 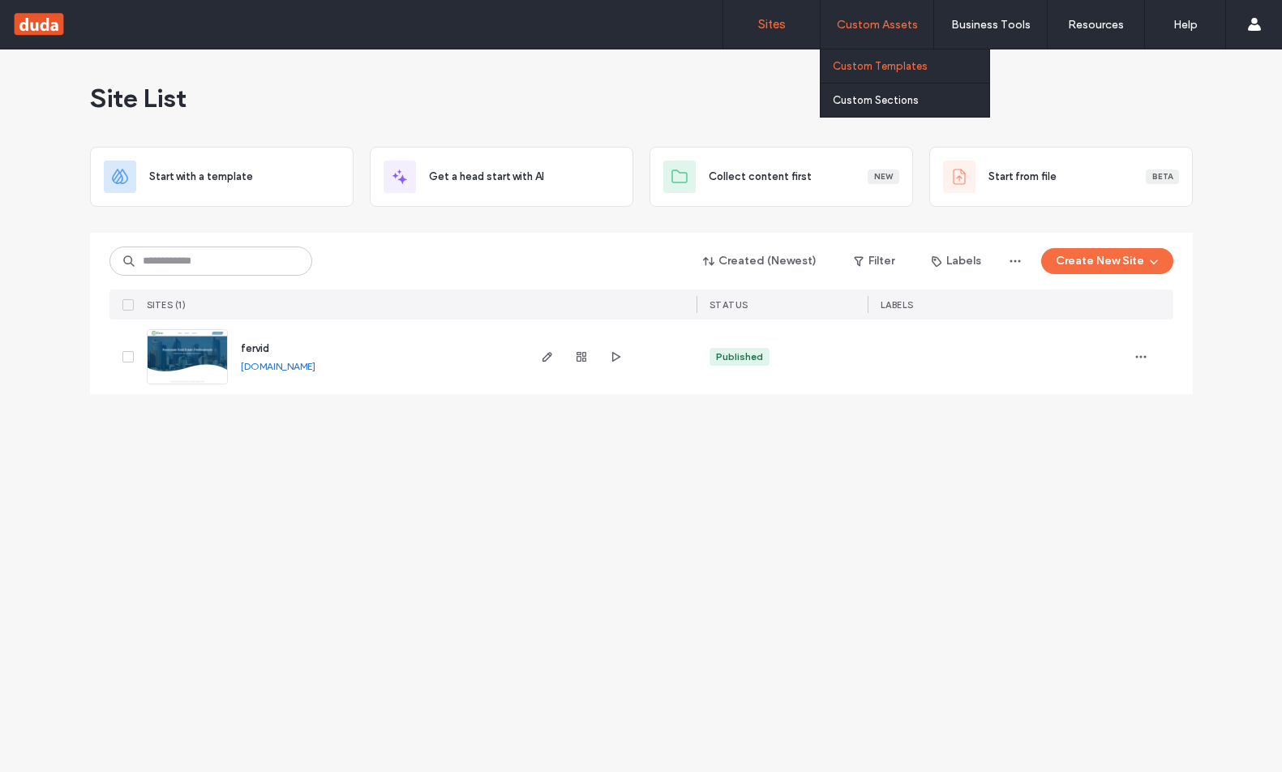 I want to click on div: Get a head start with AI, so click(x=501, y=177).